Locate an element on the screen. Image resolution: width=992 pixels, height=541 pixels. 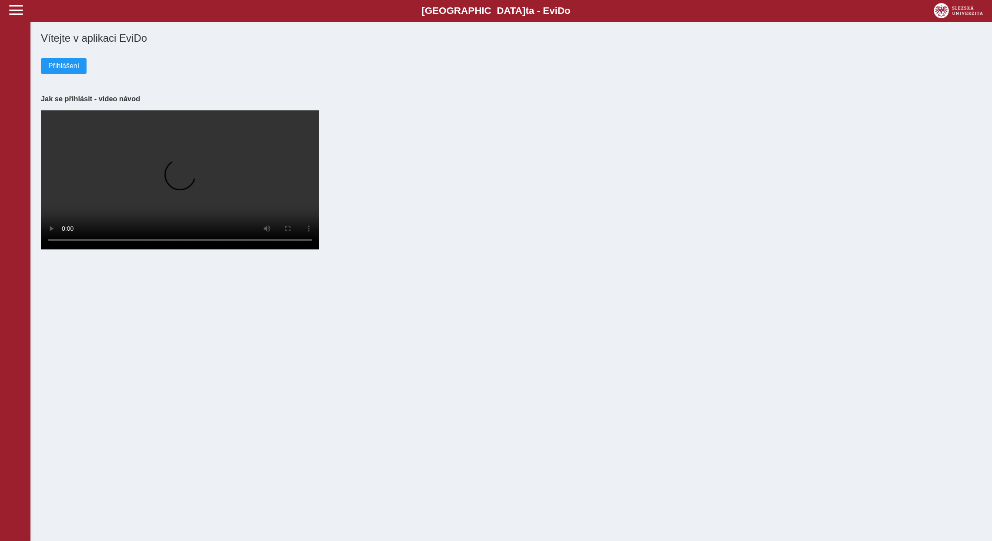
span: Přihlášení is located at coordinates (63, 66).